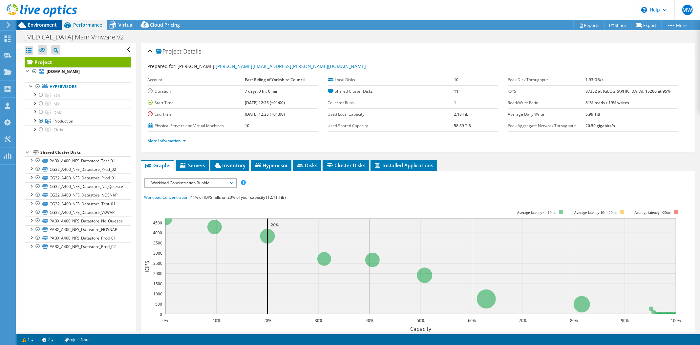 The height and width of the screenshot is (345, 700). I want to click on a: Production, so click(78, 121).